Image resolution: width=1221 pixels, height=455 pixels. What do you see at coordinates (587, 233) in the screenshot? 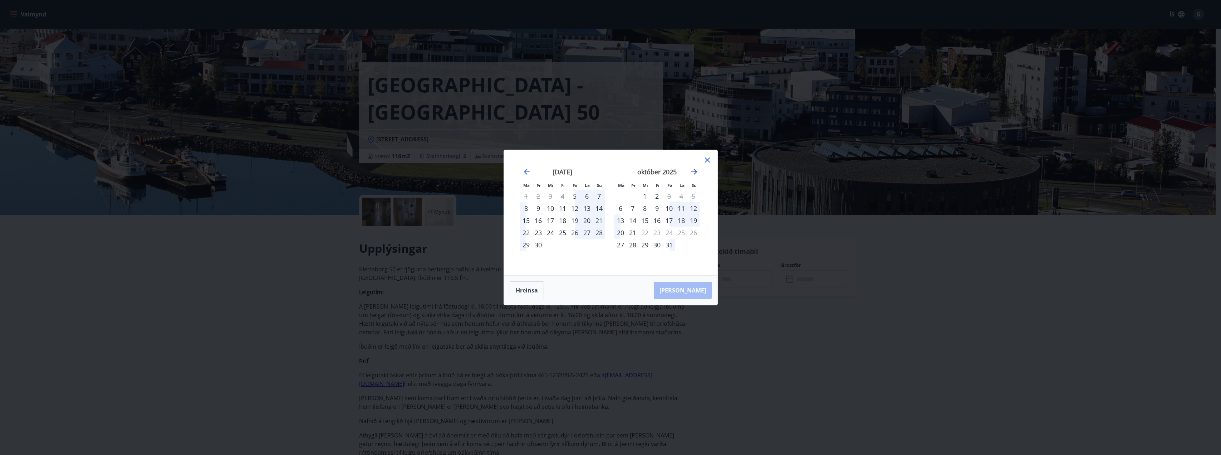
I see `div: 27` at bounding box center [587, 233].